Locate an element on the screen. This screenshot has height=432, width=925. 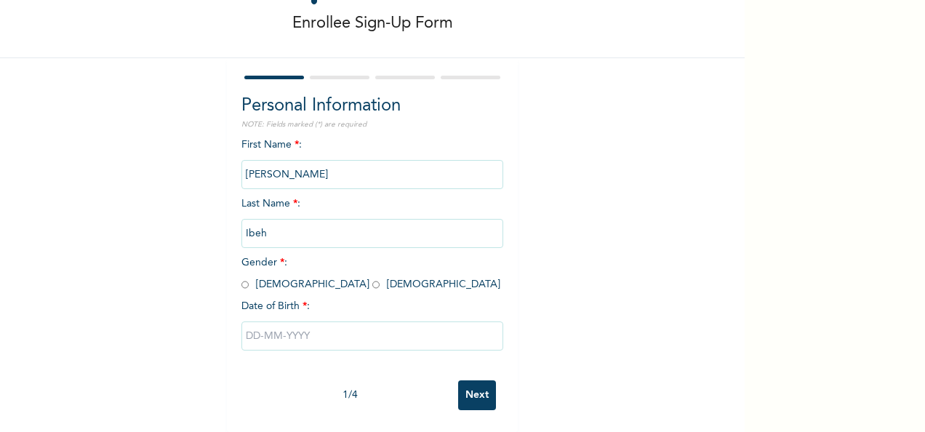
h2: Personal Information is located at coordinates (372, 106).